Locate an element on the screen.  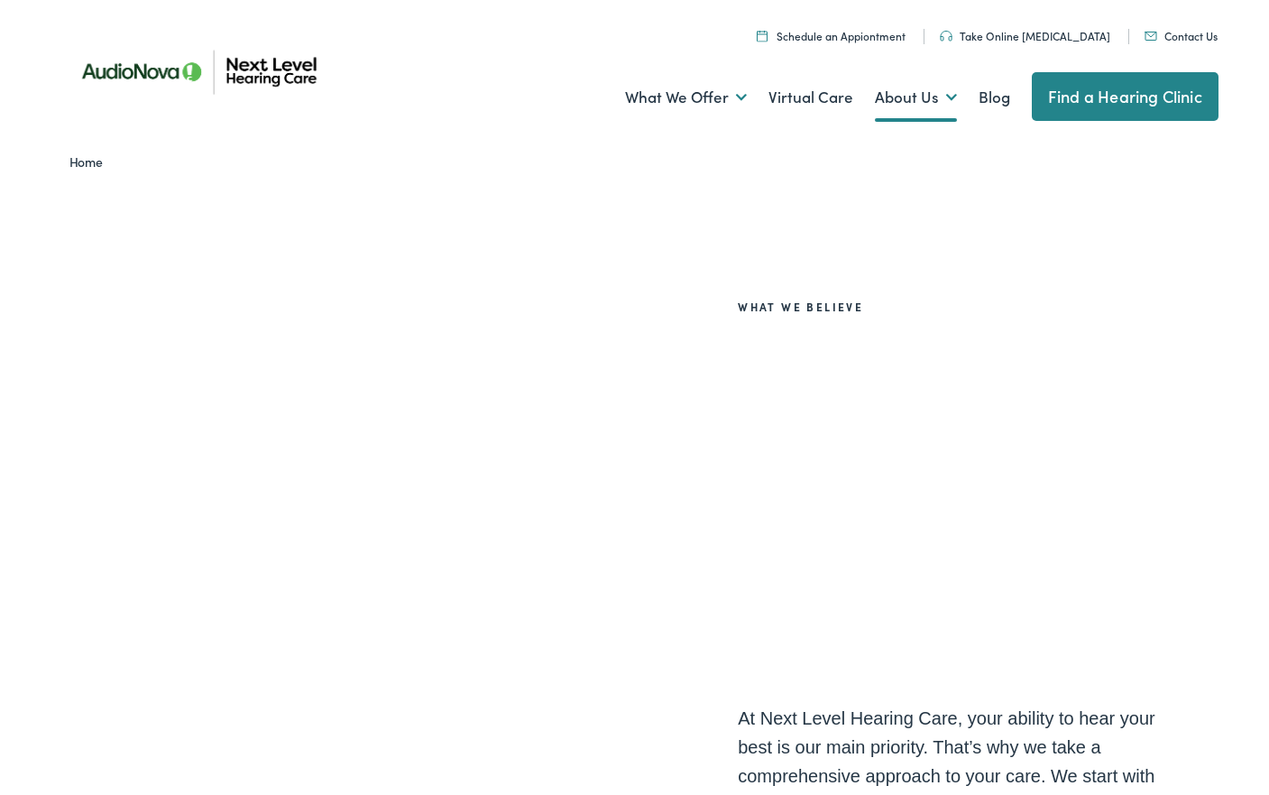
a: Virtual Care is located at coordinates (811, 97).